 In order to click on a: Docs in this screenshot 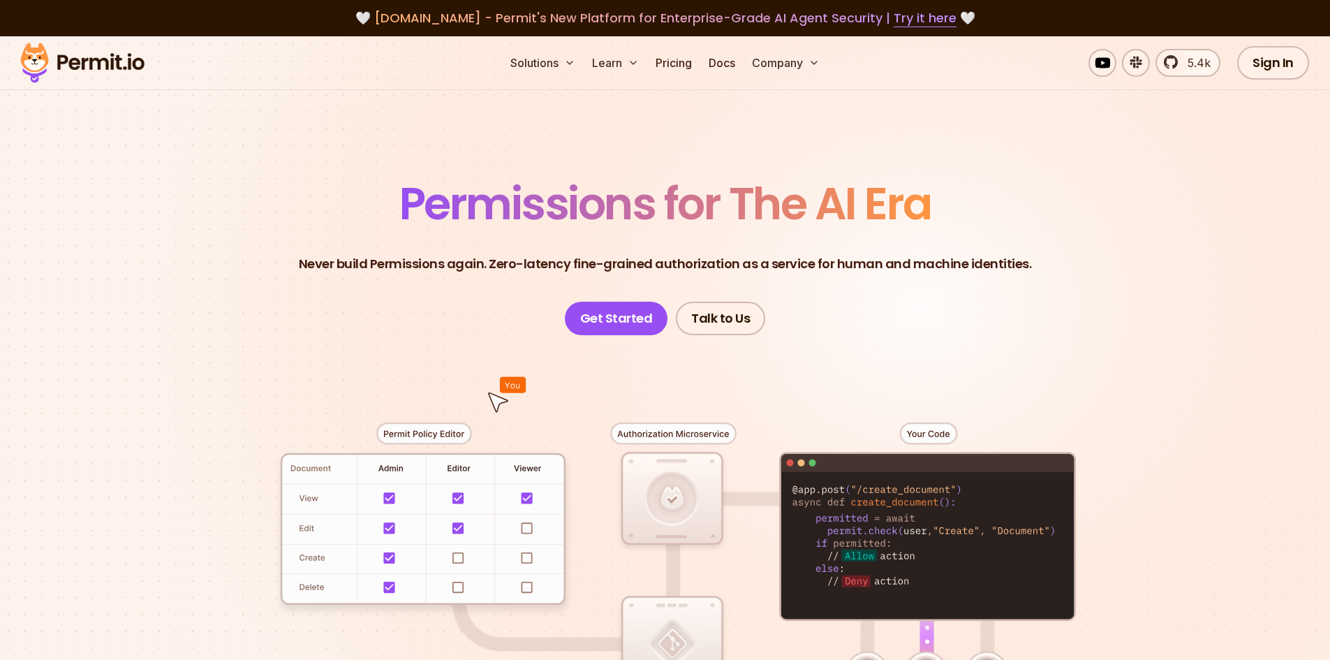, I will do `click(722, 63)`.